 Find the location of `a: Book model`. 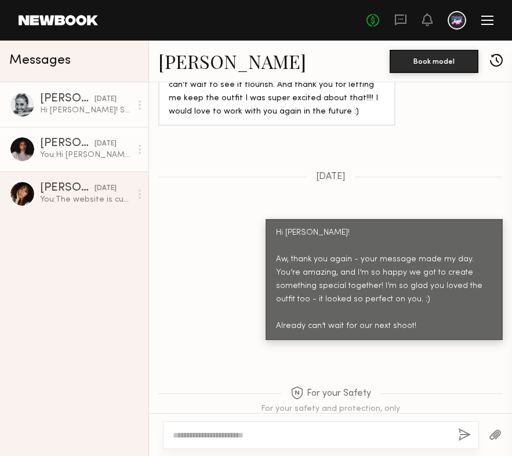

a: Book model is located at coordinates (434, 60).